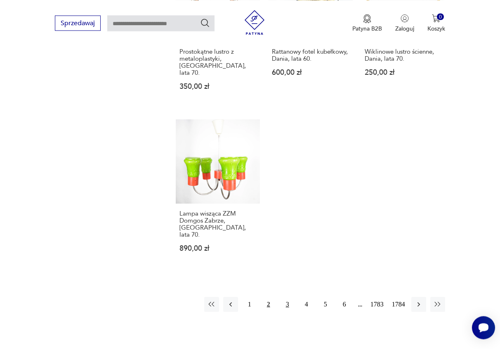 The width and height of the screenshot is (500, 349). Describe the element at coordinates (405, 28) in the screenshot. I see `p: Zaloguj` at that location.